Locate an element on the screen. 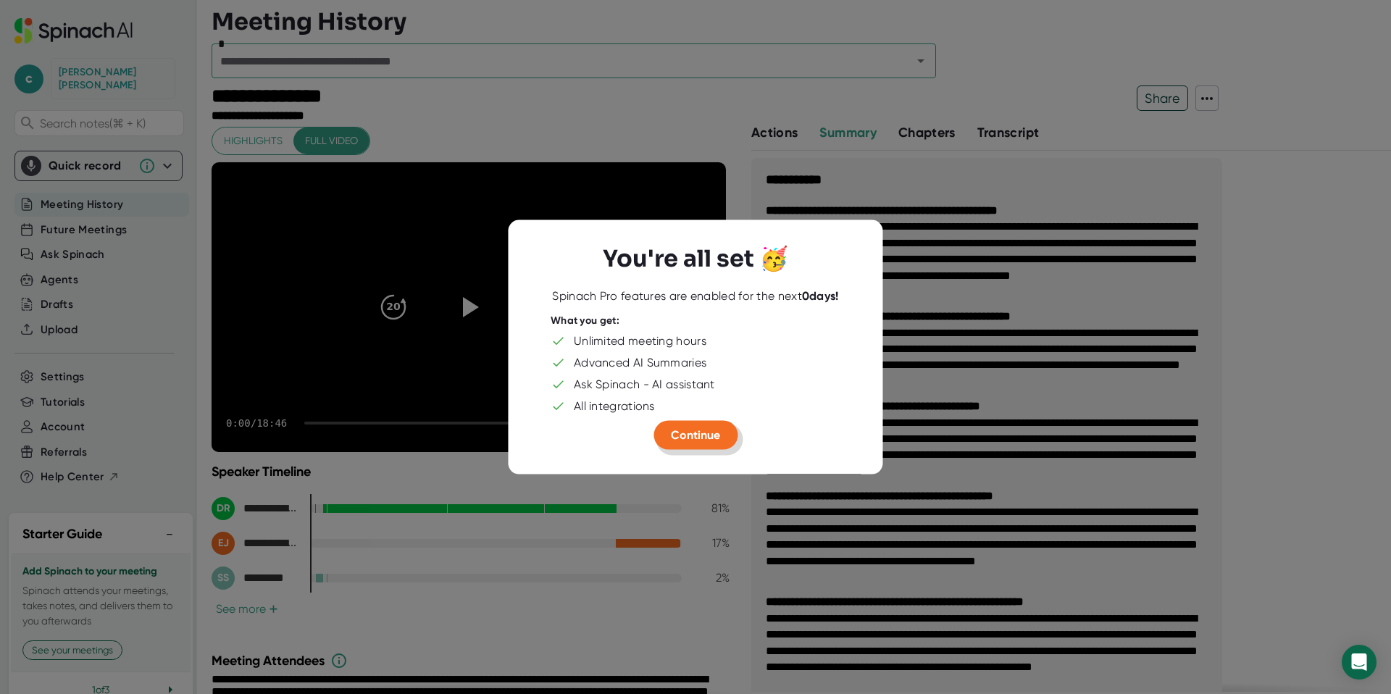 The image size is (1391, 694). div: Unlimited meeting hours is located at coordinates (640, 341).